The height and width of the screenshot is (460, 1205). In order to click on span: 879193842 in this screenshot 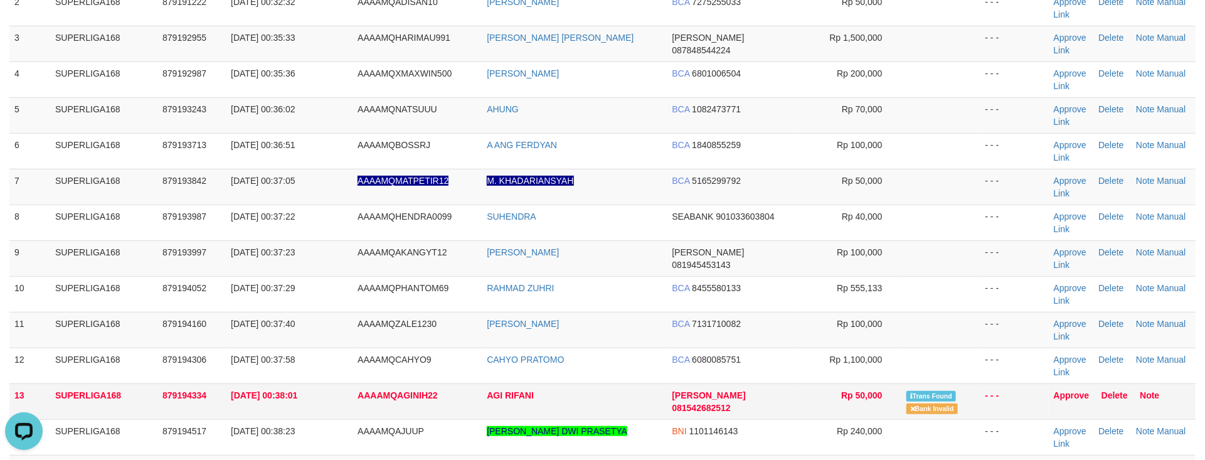, I will do `click(184, 181)`.